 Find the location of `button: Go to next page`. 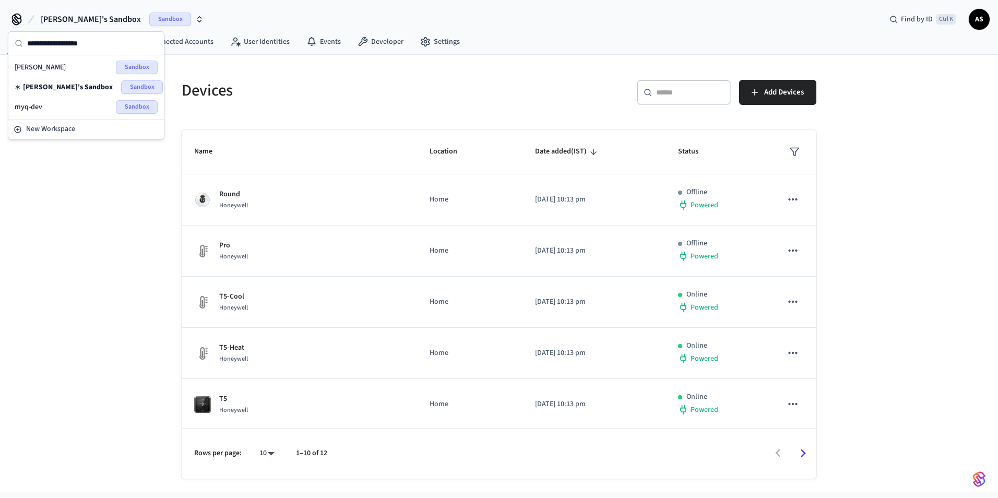

button: Go to next page is located at coordinates (803, 453).